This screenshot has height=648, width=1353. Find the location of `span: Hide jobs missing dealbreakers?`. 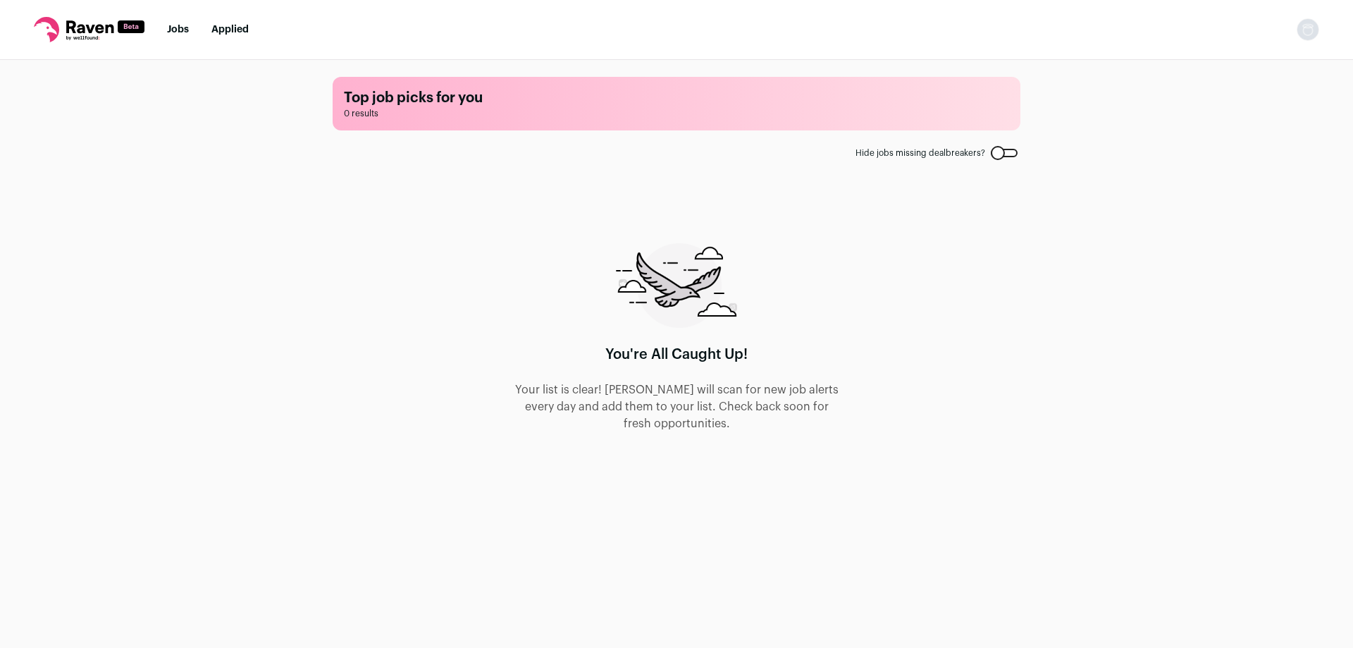

span: Hide jobs missing dealbreakers? is located at coordinates (920, 153).